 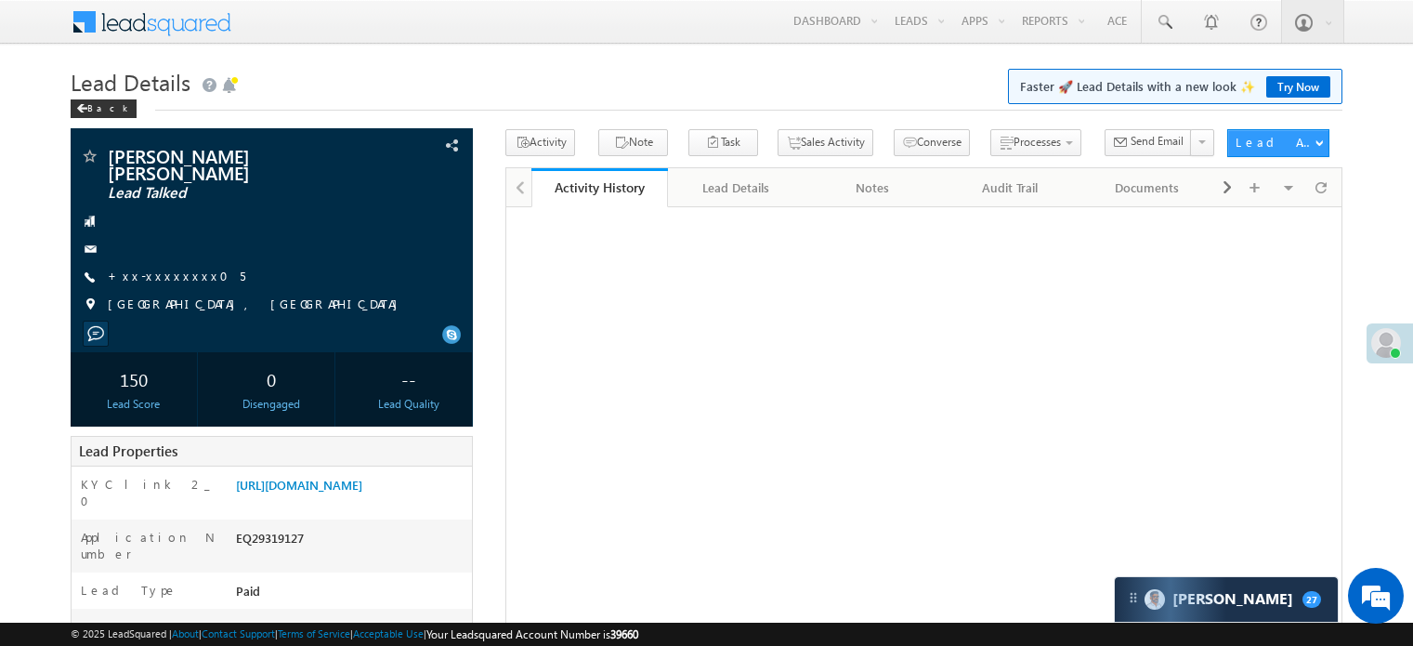 I want to click on label: Application Number, so click(x=149, y=545).